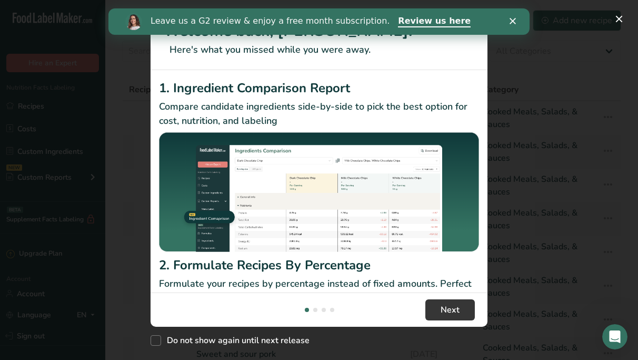  What do you see at coordinates (319, 50) in the screenshot?
I see `p: Here's what you missed while you were away.` at bounding box center [319, 50].